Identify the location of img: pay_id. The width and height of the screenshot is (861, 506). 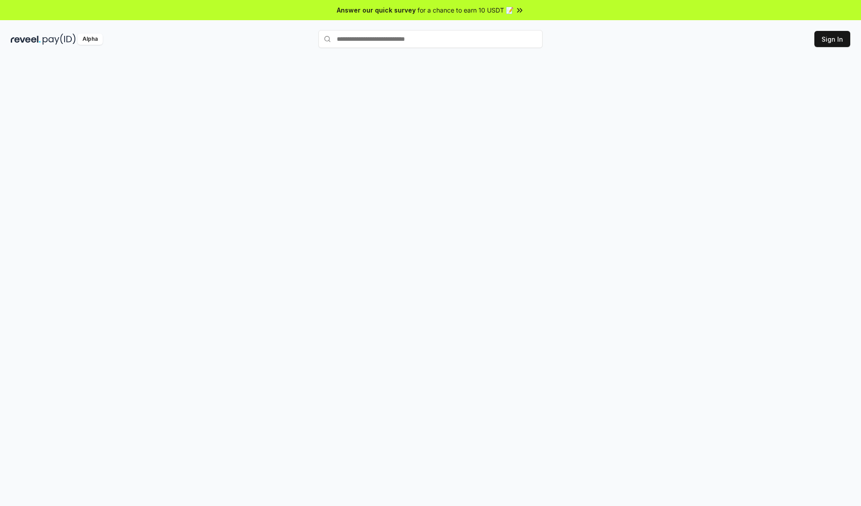
(59, 39).